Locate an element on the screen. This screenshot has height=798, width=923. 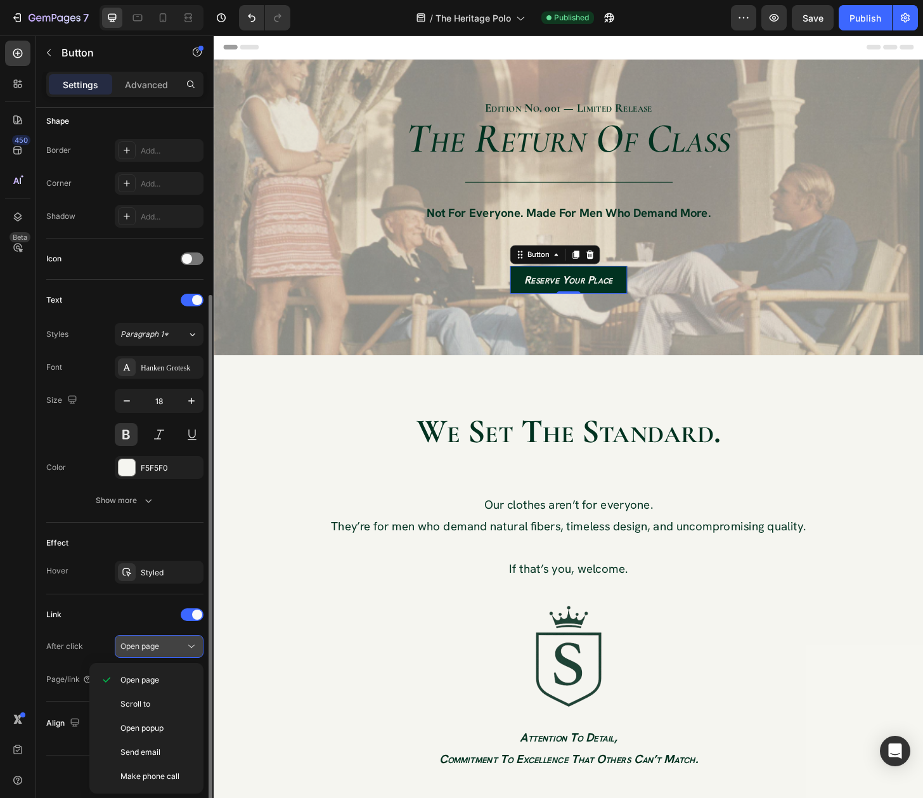
p: Our clothes aren’t for everyone. is located at coordinates (380, 503).